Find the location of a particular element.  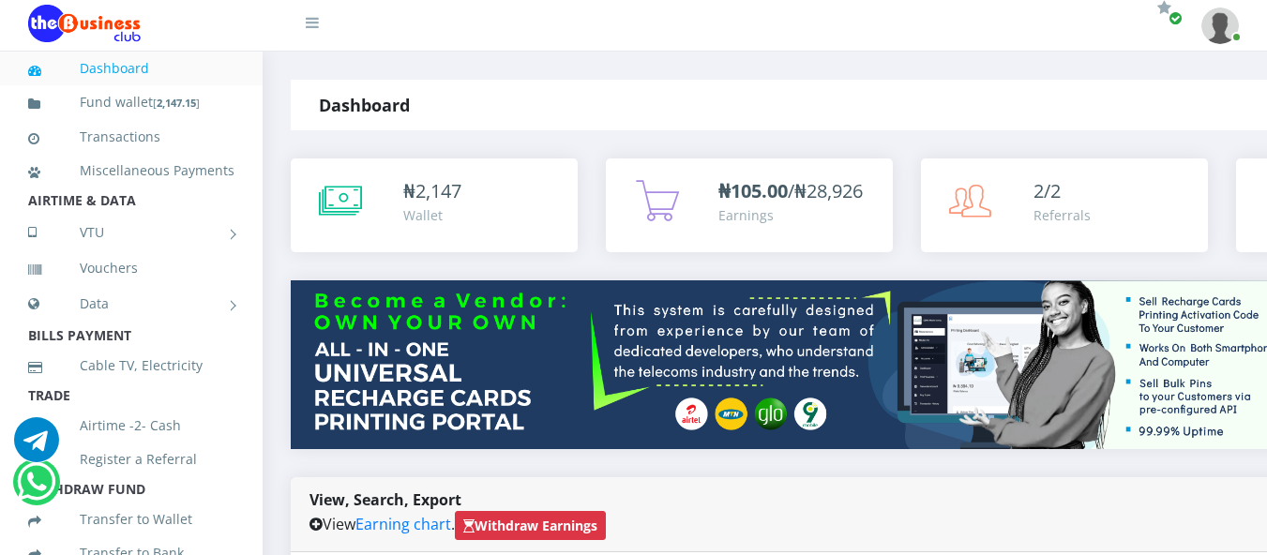

strong: Dashboard is located at coordinates (364, 105).